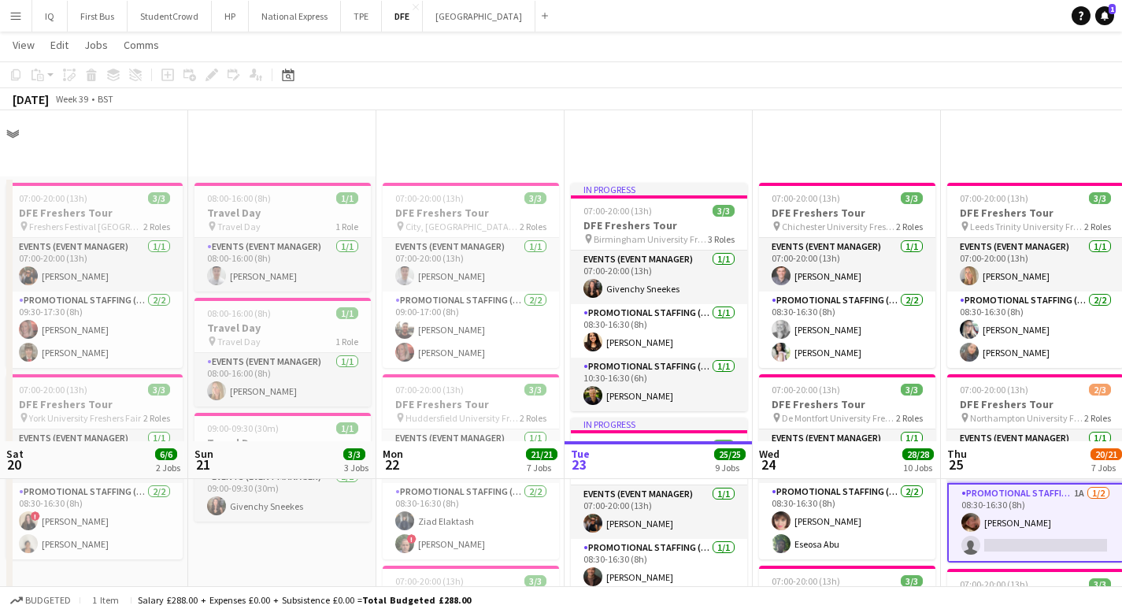 This screenshot has height=613, width=1122. I want to click on span: Week 39, so click(72, 98).